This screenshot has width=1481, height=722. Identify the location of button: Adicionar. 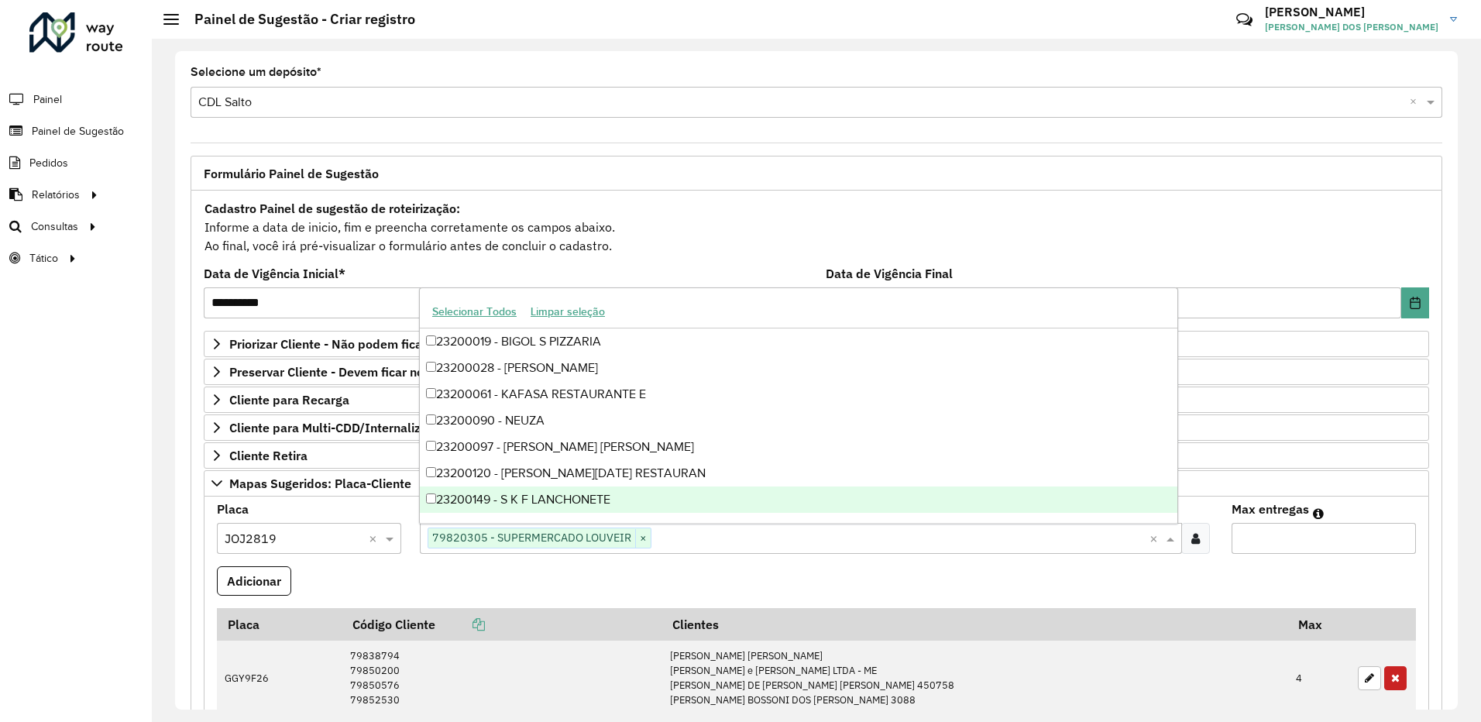
(254, 581).